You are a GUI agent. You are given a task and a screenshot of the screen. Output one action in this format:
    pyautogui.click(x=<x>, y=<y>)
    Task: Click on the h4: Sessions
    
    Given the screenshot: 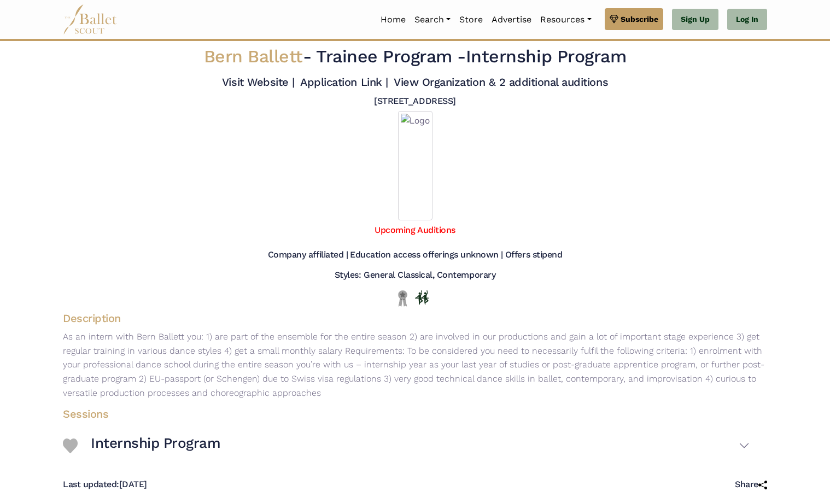 What is the action you would take?
    pyautogui.click(x=406, y=414)
    